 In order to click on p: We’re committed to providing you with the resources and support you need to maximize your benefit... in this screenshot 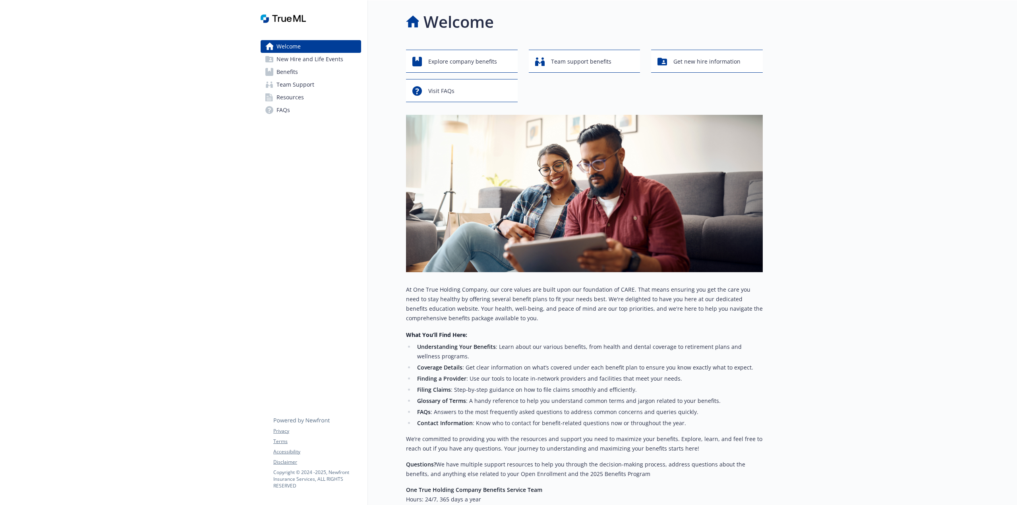, I will do `click(584, 444)`.